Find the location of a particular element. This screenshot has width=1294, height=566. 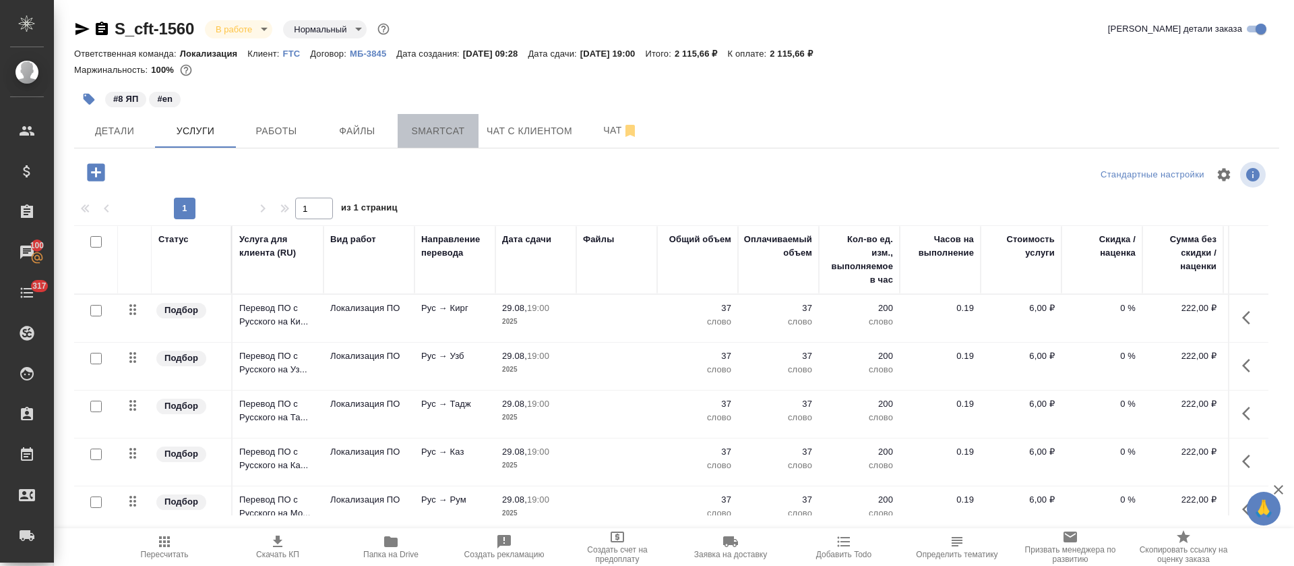

a: FTC is located at coordinates (297, 53).